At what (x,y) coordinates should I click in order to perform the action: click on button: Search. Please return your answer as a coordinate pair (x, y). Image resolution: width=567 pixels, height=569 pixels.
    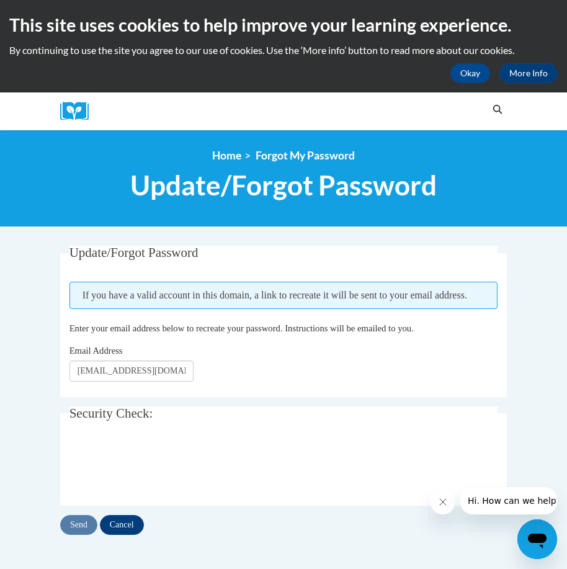
    Looking at the image, I should click on (498, 110).